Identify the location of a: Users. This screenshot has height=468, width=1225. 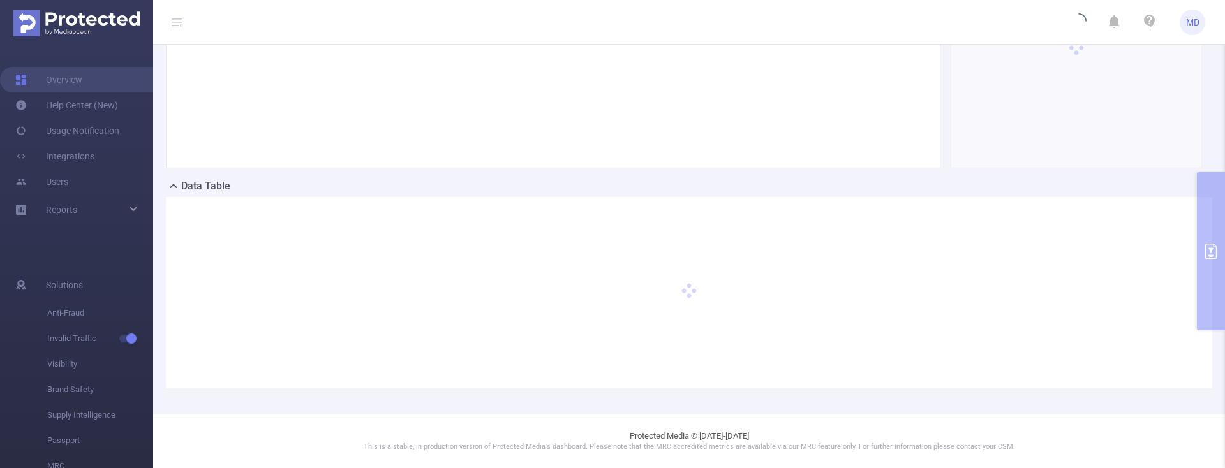
(41, 182).